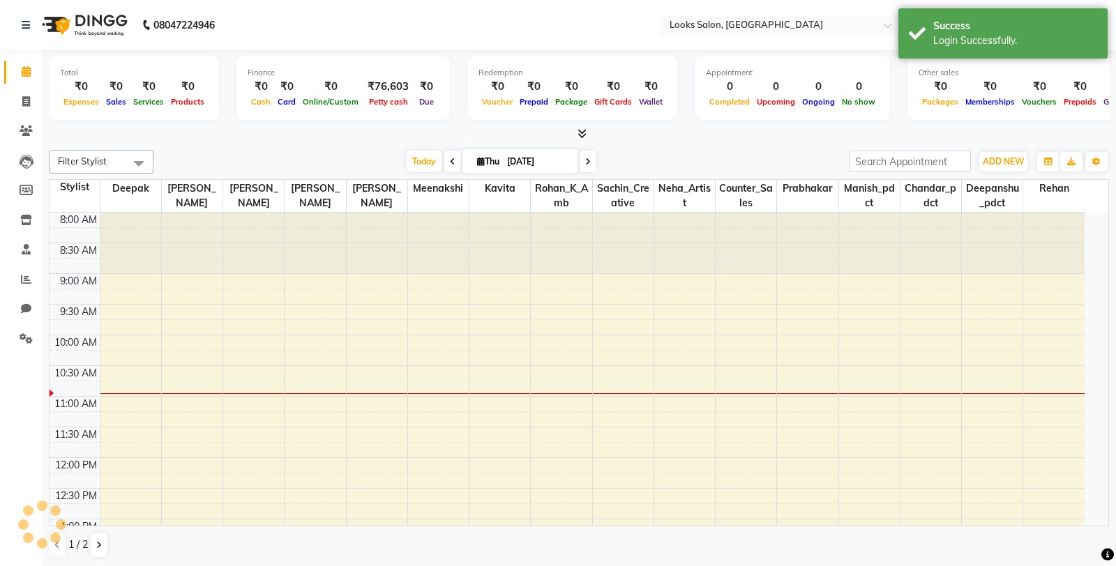  What do you see at coordinates (388, 86) in the screenshot?
I see `div: ₹76,603` at bounding box center [388, 86].